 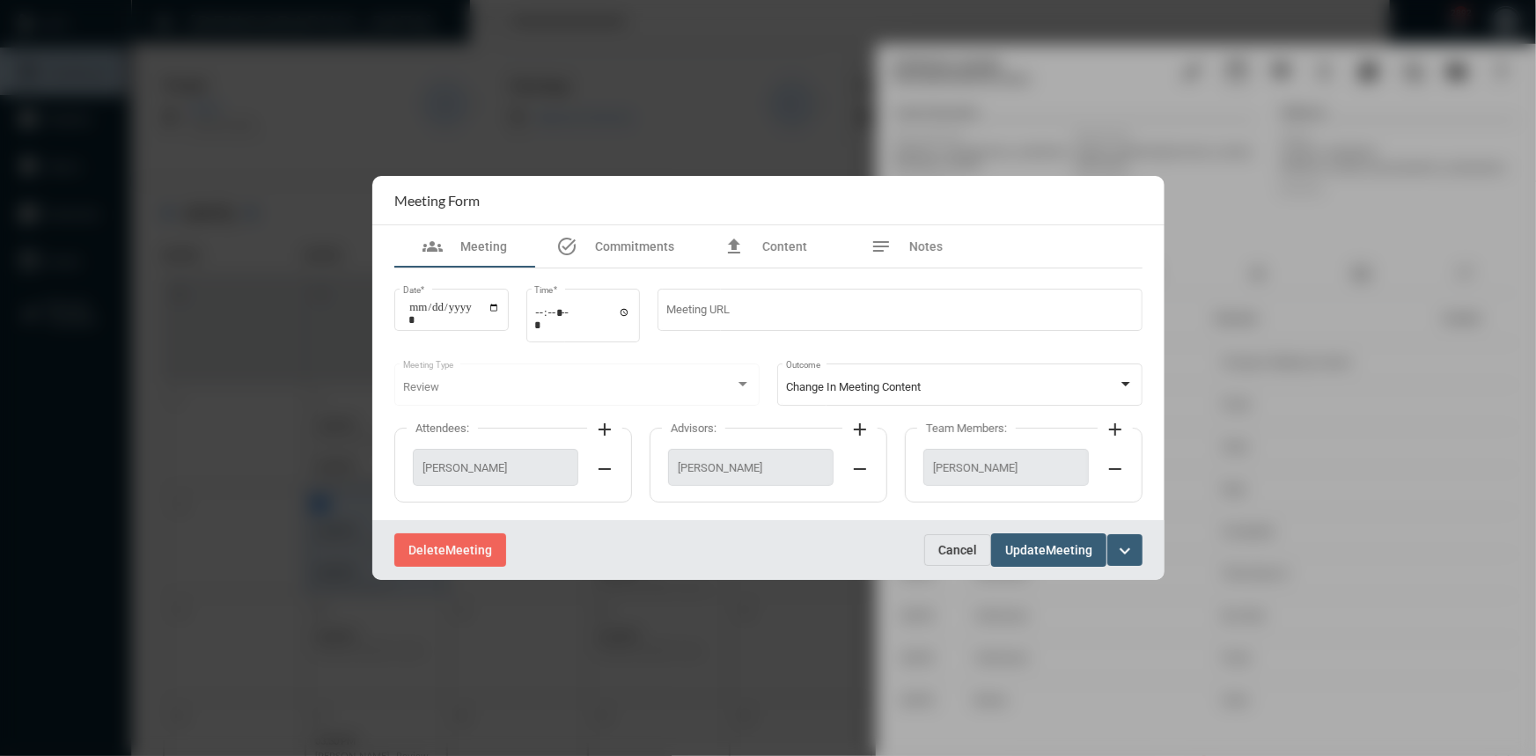 What do you see at coordinates (784, 246) in the screenshot?
I see `span: Content` at bounding box center [784, 246].